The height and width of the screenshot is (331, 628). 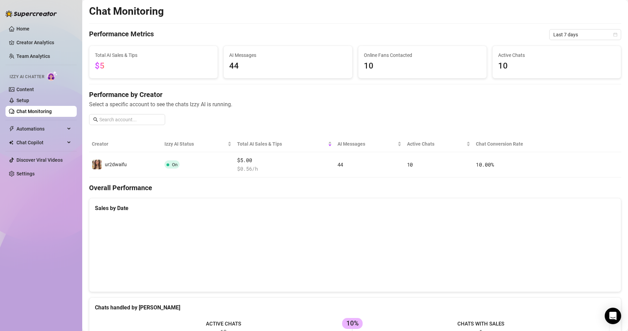 I want to click on th: AI Messages, so click(x=370, y=144).